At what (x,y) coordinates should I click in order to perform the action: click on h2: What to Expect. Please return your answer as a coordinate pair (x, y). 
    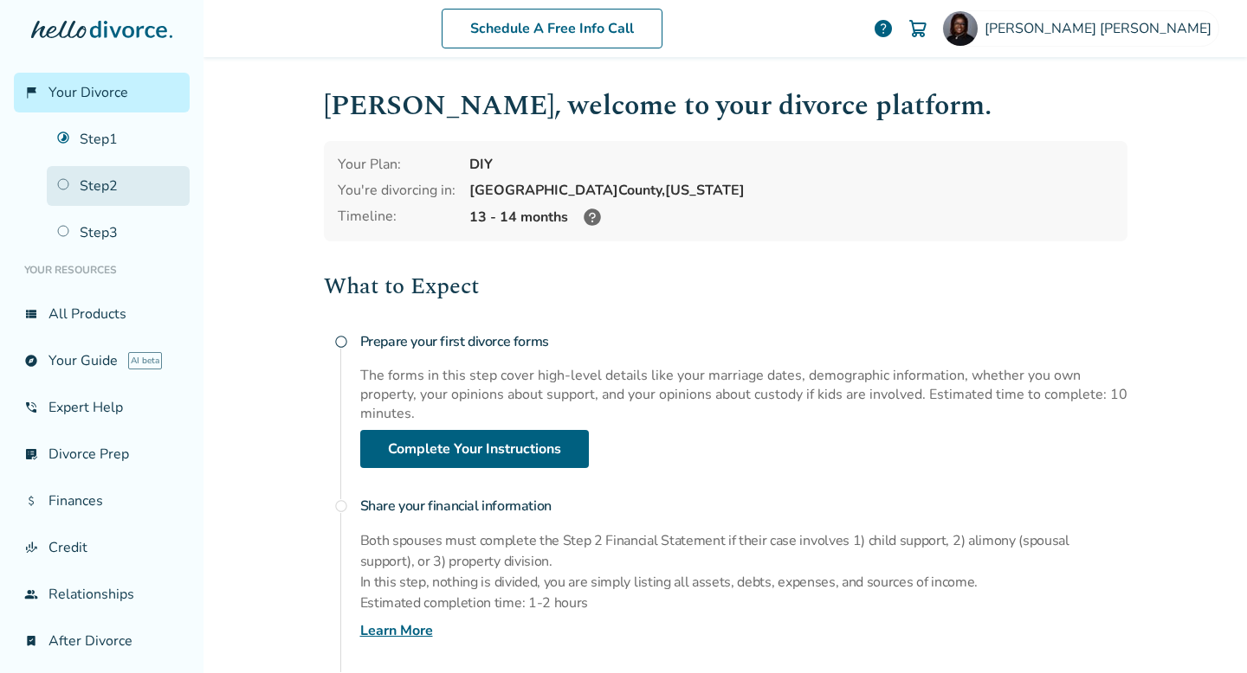
    Looking at the image, I should click on (725, 287).